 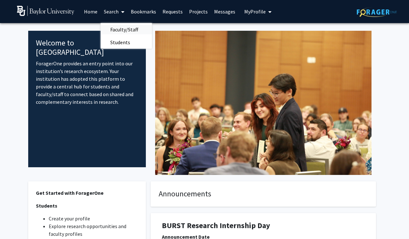 What do you see at coordinates (199, 12) in the screenshot?
I see `a: Projects` at bounding box center [199, 12].